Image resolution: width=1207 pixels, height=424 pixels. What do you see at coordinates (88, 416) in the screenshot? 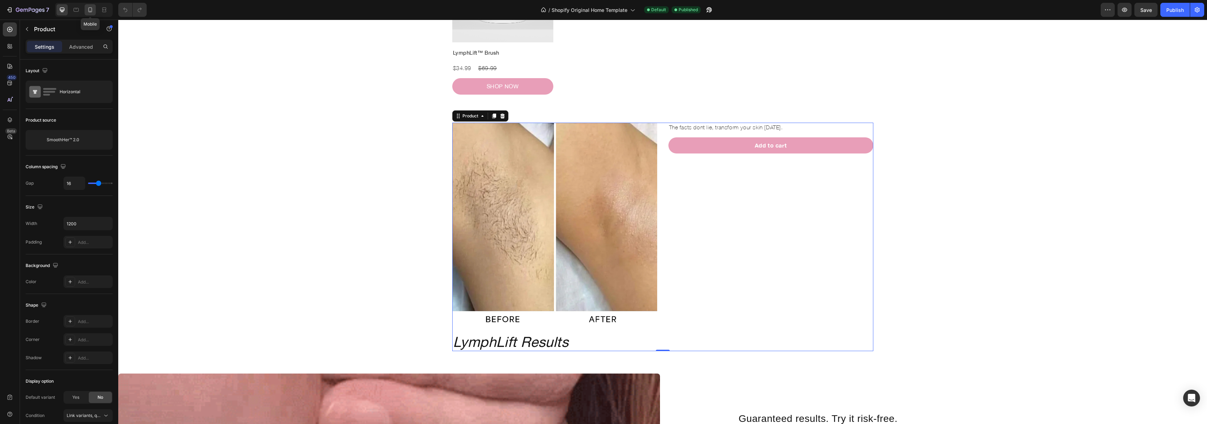
I see `button: Link variants, quantity <br> between same products` at bounding box center [88, 416].